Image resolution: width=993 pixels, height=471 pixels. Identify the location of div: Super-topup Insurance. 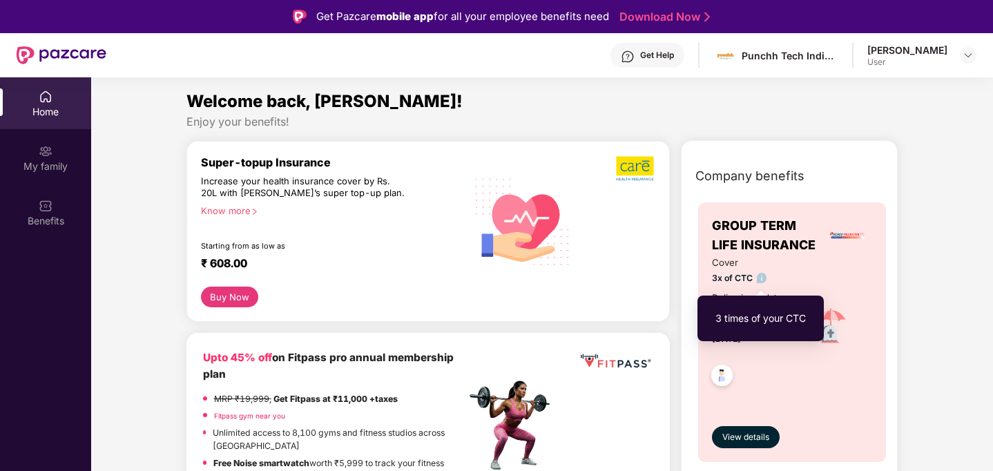
(334, 162).